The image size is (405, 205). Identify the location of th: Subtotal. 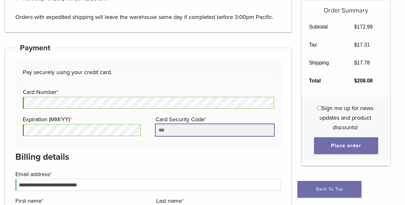
(324, 27).